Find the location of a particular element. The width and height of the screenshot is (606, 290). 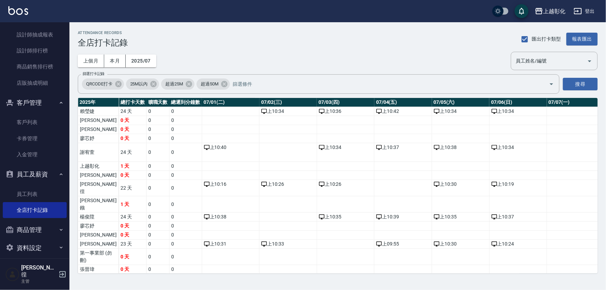

td: 第一事業部 (勿刪) is located at coordinates (98, 257).